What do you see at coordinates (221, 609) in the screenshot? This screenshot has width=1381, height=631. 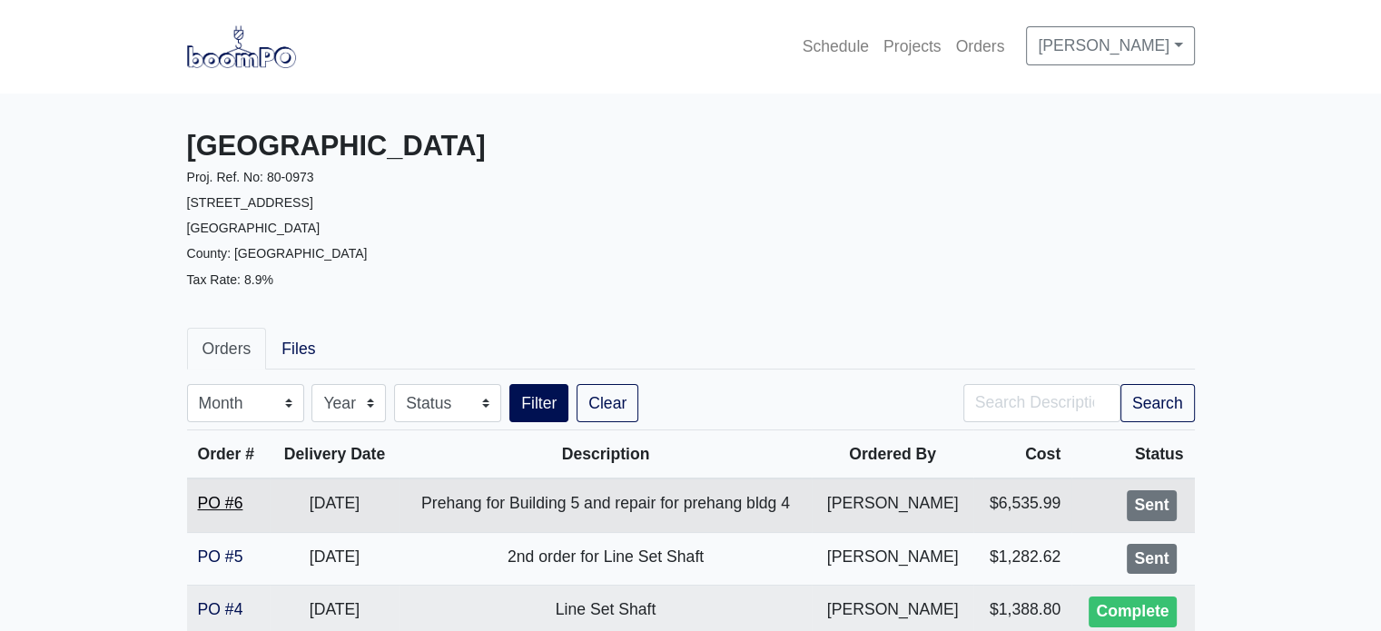 I see `a: PO #4` at bounding box center [221, 609].